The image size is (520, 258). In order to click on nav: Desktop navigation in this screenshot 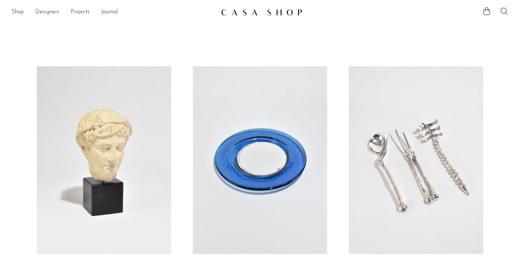, I will do `click(113, 12)`.